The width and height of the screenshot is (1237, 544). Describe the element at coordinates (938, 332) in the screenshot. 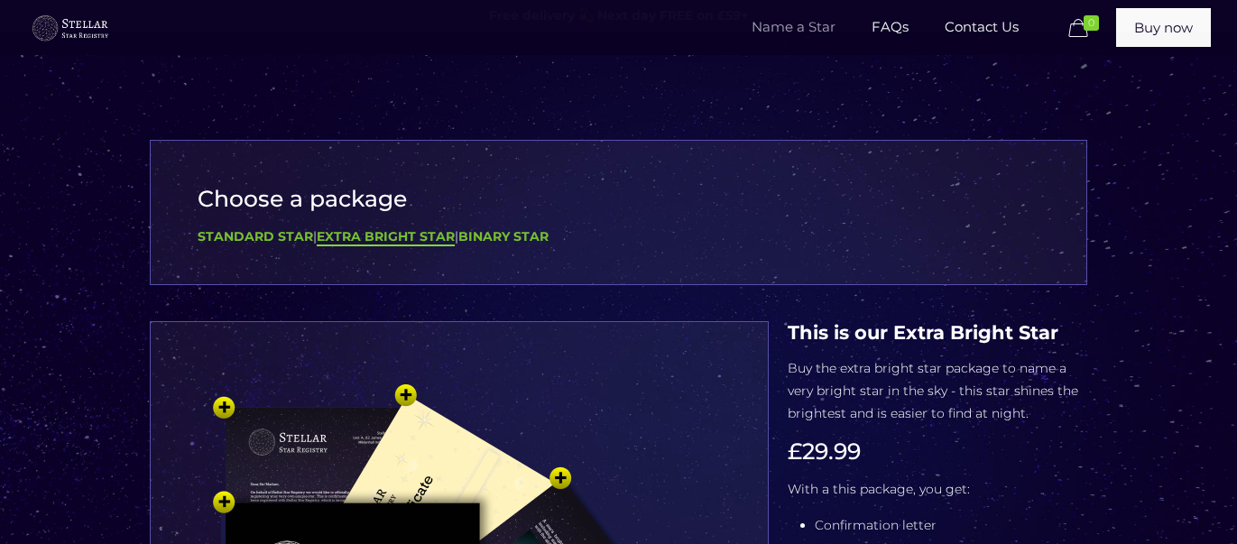

I see `h4: This is our Extra Bright Star` at that location.